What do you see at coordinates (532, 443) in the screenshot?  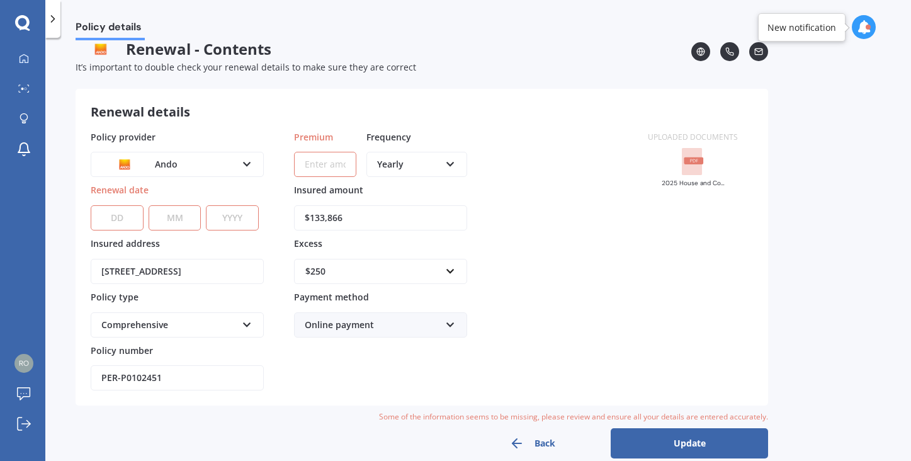 I see `button: Back` at bounding box center [532, 443].